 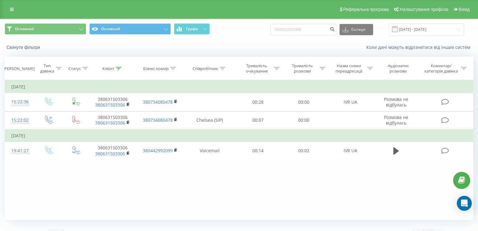 I want to click on a: Коли дані можуть відрізнятися вiд інших систем, so click(x=420, y=47).